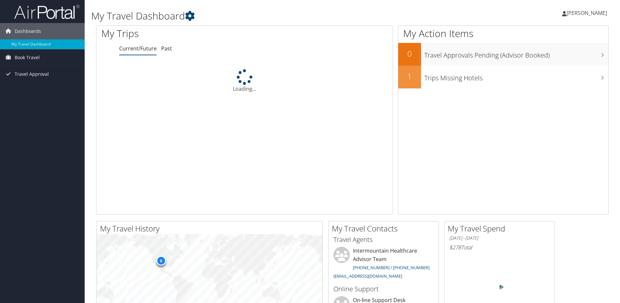 The width and height of the screenshot is (620, 303). Describe the element at coordinates (503, 77) in the screenshot. I see `a: 1Trips Missing Hotels` at that location.